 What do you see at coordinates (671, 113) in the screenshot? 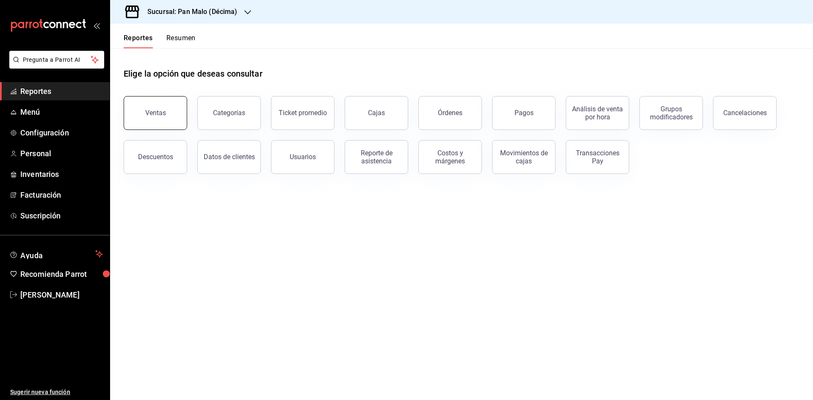
I see `div: Grupos modificadores` at bounding box center [671, 113].